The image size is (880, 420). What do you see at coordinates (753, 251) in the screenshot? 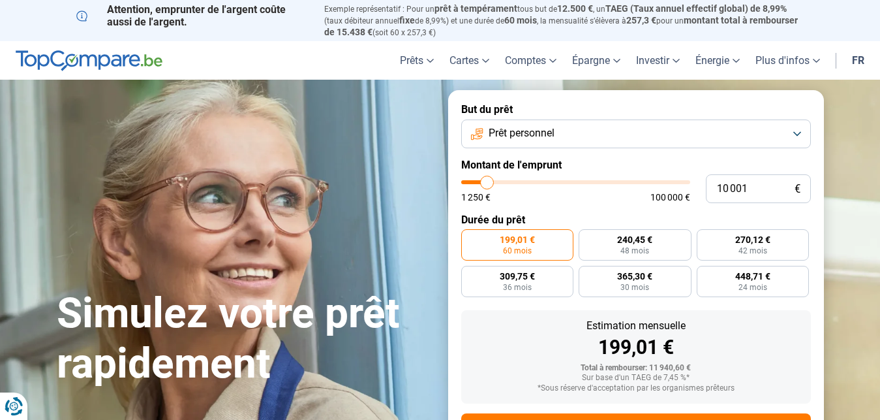
I see `span: 42 mois` at bounding box center [753, 251].